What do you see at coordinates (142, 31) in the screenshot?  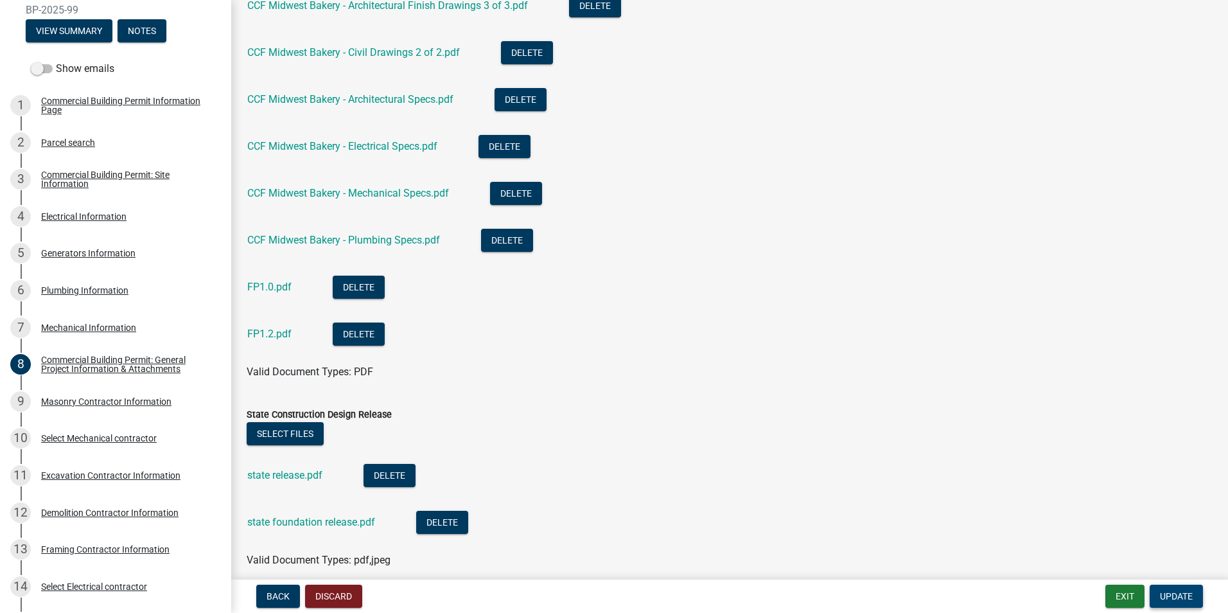 I see `button: Notes` at bounding box center [142, 31].